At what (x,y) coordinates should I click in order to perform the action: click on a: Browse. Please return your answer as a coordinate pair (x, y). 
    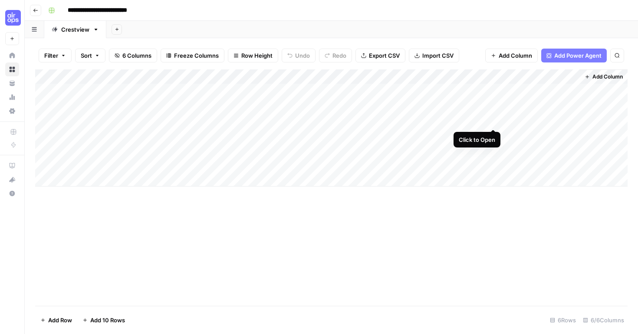
    Looking at the image, I should click on (12, 69).